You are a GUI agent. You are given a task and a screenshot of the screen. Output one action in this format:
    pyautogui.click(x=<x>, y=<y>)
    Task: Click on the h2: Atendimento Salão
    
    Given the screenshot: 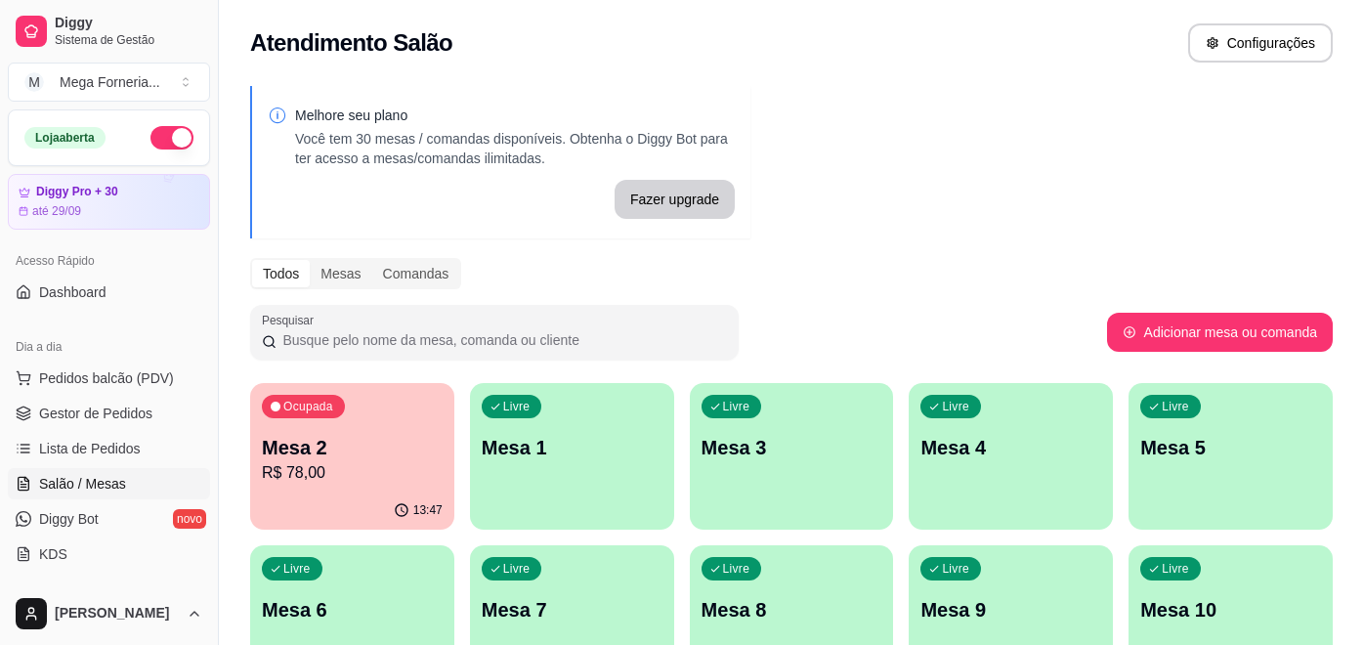 What is the action you would take?
    pyautogui.click(x=351, y=43)
    